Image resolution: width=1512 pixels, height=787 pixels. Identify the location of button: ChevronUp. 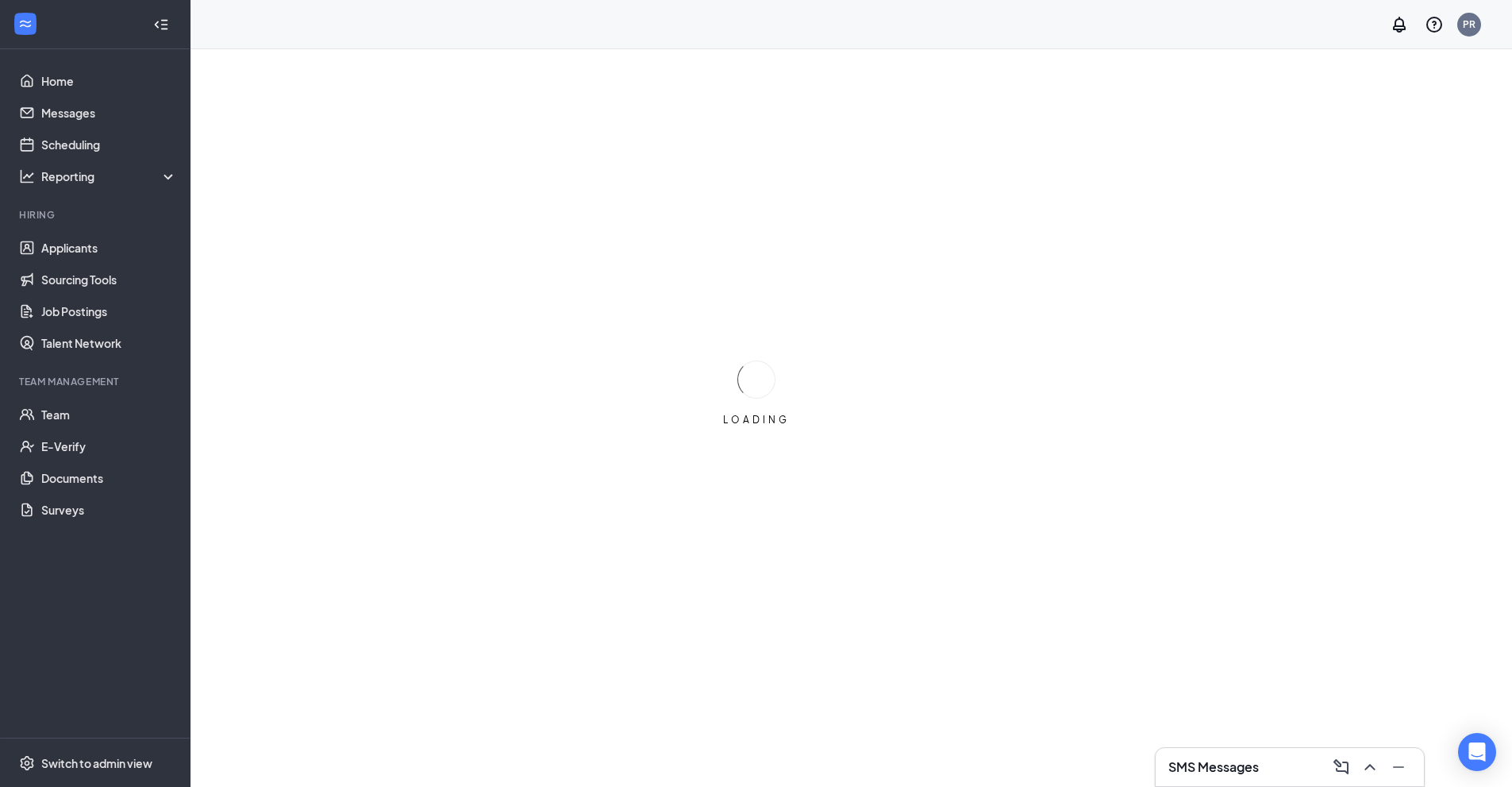
(1370, 767).